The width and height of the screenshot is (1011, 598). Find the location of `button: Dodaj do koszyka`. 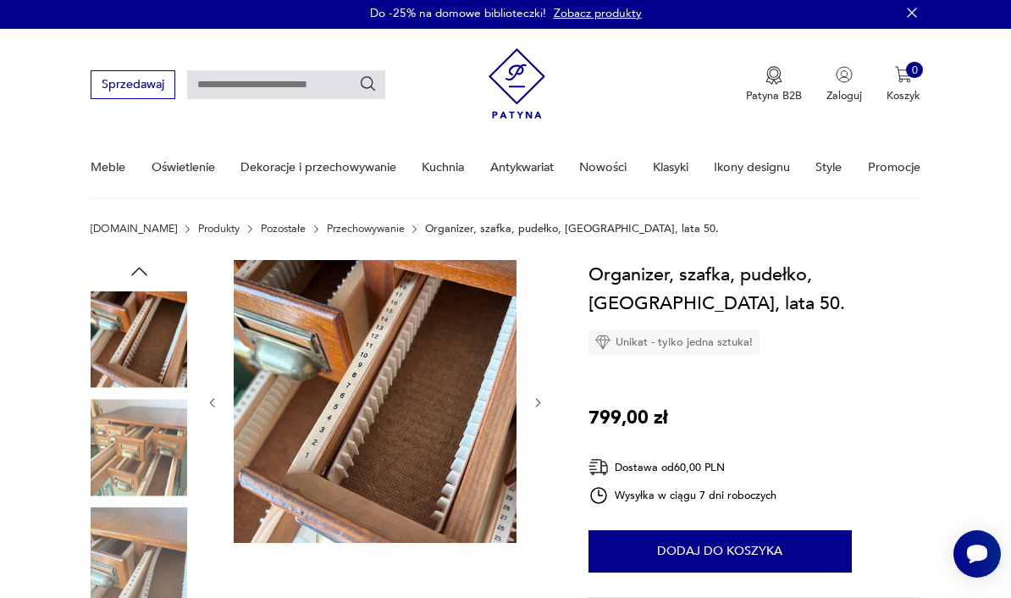

button: Dodaj do koszyka is located at coordinates (720, 551).